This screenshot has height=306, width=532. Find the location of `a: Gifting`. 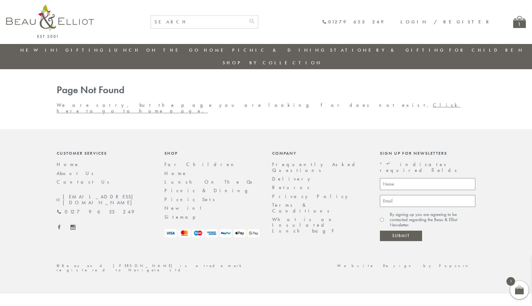

a: Gifting is located at coordinates (85, 50).